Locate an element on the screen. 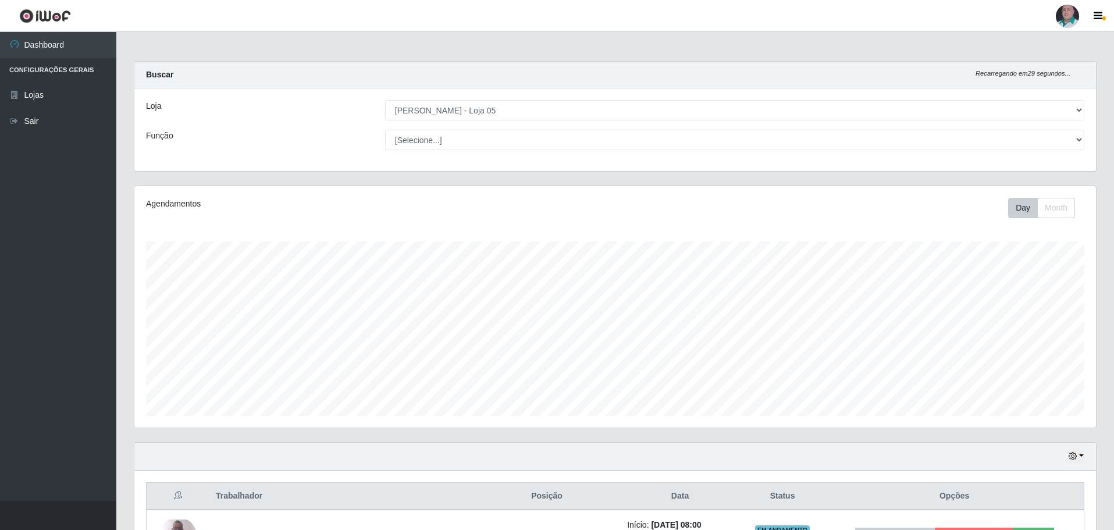  th: Status is located at coordinates (782, 496).